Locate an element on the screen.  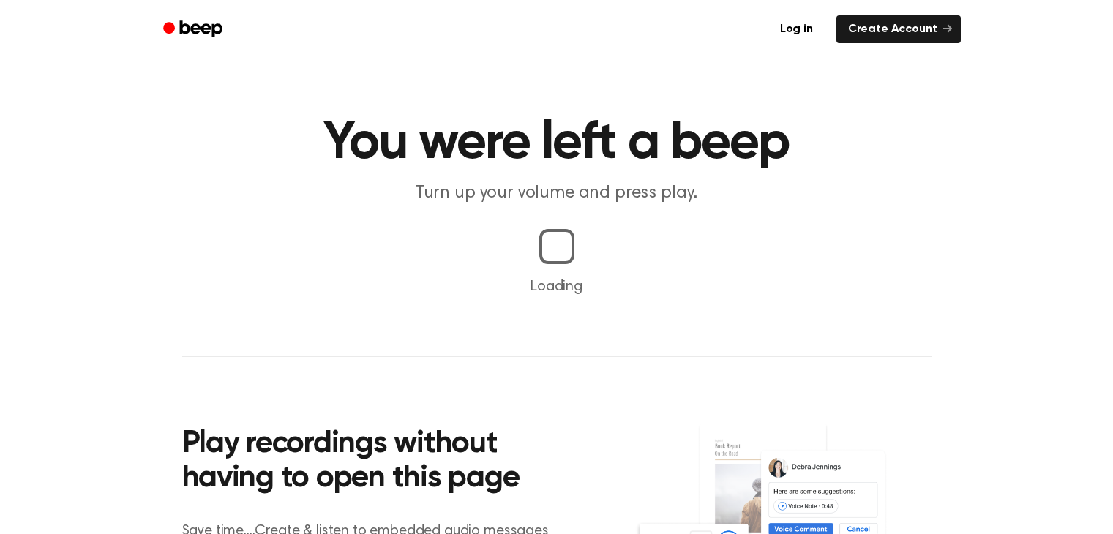
p: Turn up your volume and press play. is located at coordinates (557, 193).